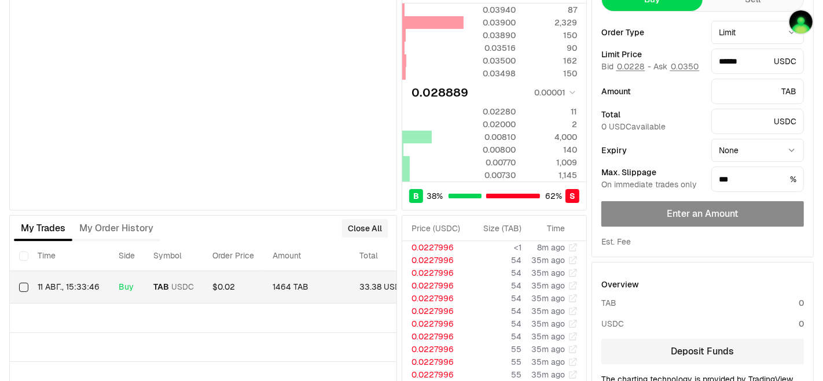  Describe the element at coordinates (499, 228) in the screenshot. I see `div: Size ( TAB )` at that location.